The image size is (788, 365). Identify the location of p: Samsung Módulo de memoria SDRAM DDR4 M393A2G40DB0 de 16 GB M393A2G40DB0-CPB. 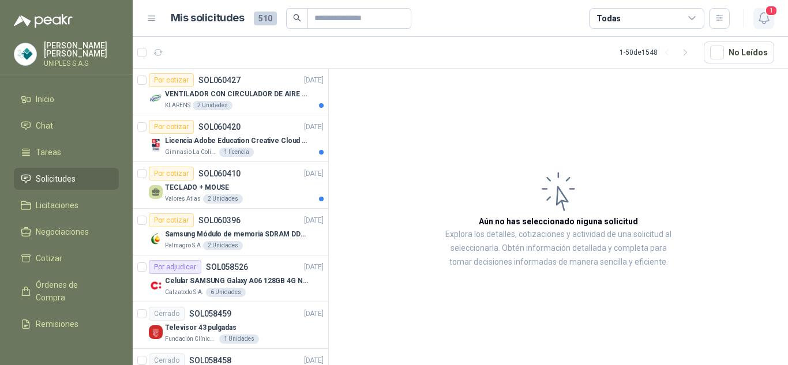
(237, 234).